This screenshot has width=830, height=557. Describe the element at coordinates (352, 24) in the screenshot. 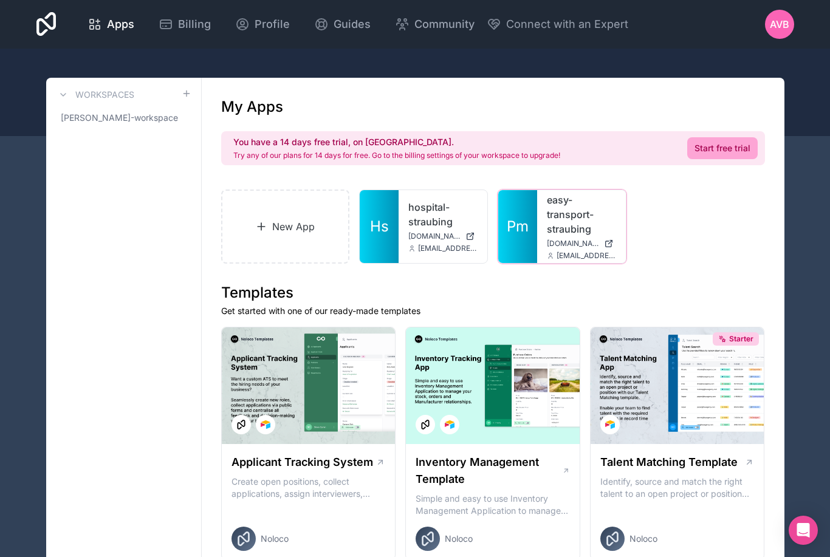

I see `span: Guides` at that location.